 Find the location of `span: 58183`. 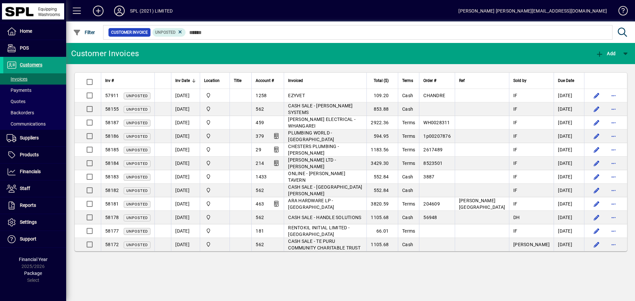

span: 58183 is located at coordinates (112, 177).